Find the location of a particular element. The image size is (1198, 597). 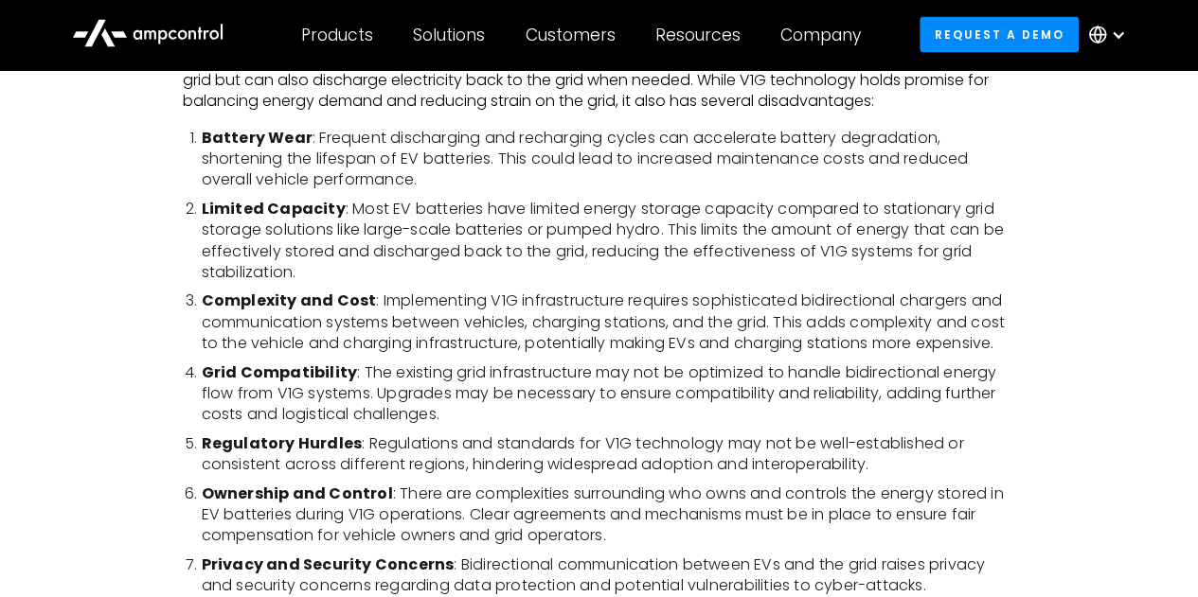

li: : Regulations and standards for V1G technology may not be well-established or consistent across d... is located at coordinates (609, 454).